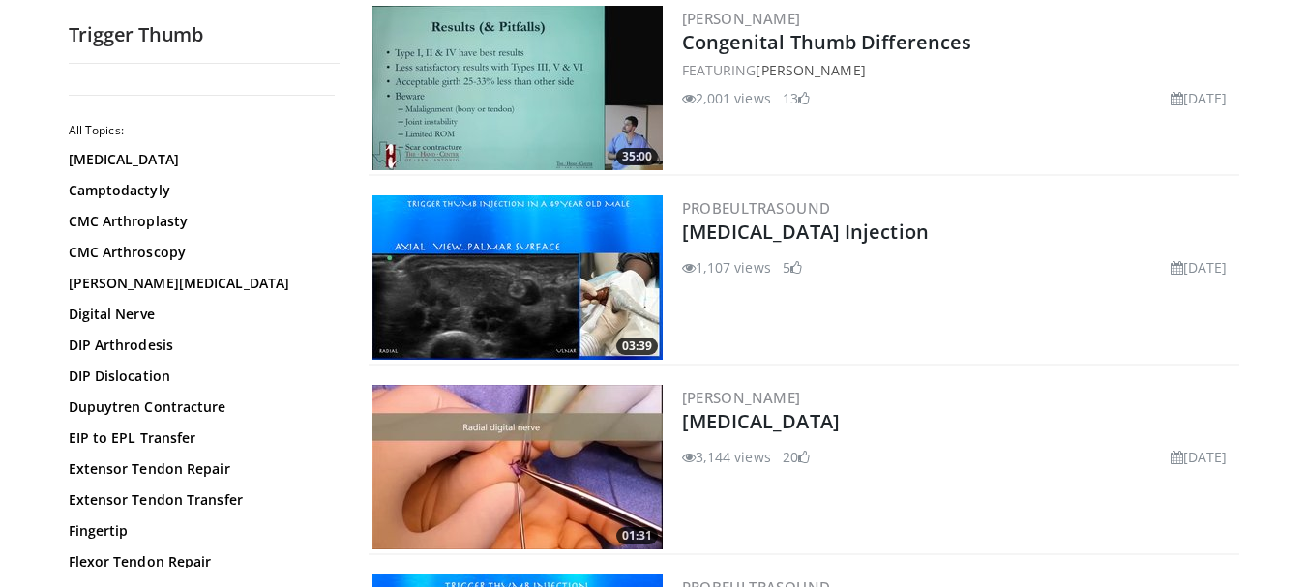 The width and height of the screenshot is (1307, 587). I want to click on span: 03:39, so click(636, 346).